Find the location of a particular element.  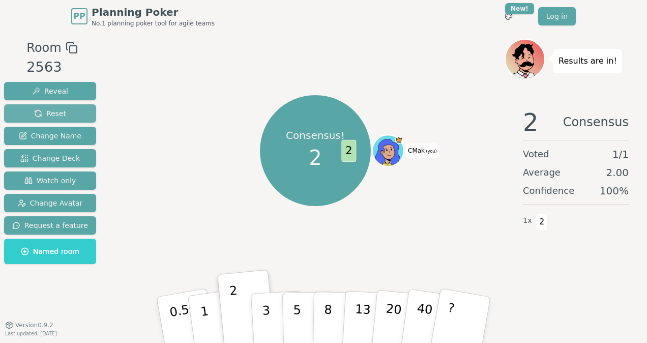

button: New! is located at coordinates (509, 16).